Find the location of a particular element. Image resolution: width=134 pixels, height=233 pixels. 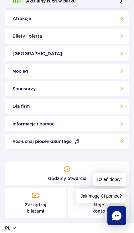

a: Sponsorzy is located at coordinates (67, 89).